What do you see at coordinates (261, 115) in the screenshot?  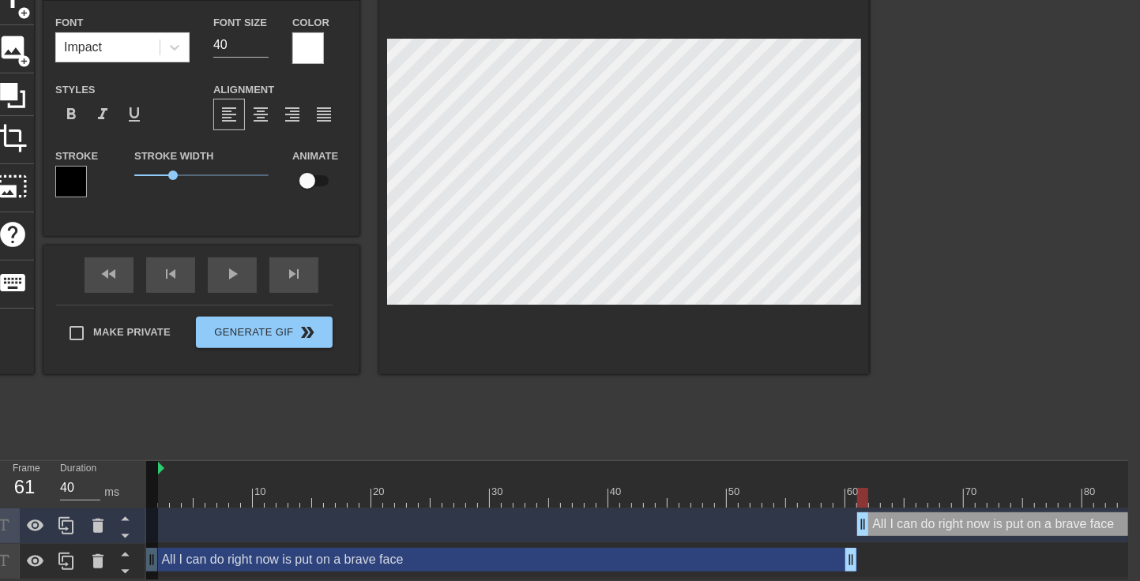 I see `span: format_align_center` at bounding box center [261, 115].